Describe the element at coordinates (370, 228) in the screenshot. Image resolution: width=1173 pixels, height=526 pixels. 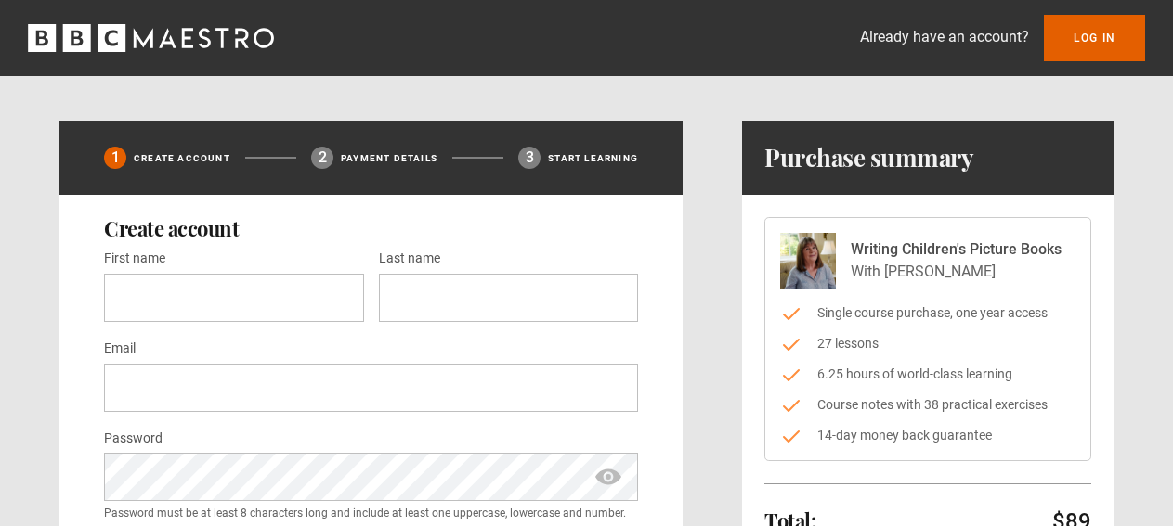
I see `h2: Create account` at that location.